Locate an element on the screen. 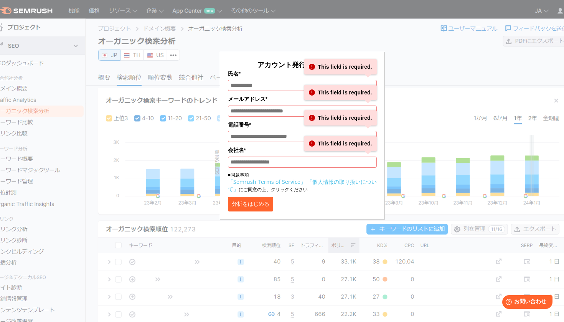 The image size is (564, 322). span: お問い合わせ is located at coordinates (35, 10).